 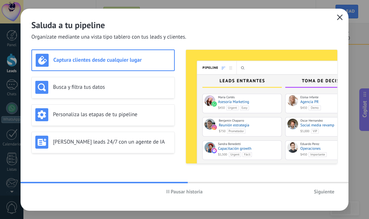 I want to click on h3: Busca y filtra tus datos, so click(x=112, y=87).